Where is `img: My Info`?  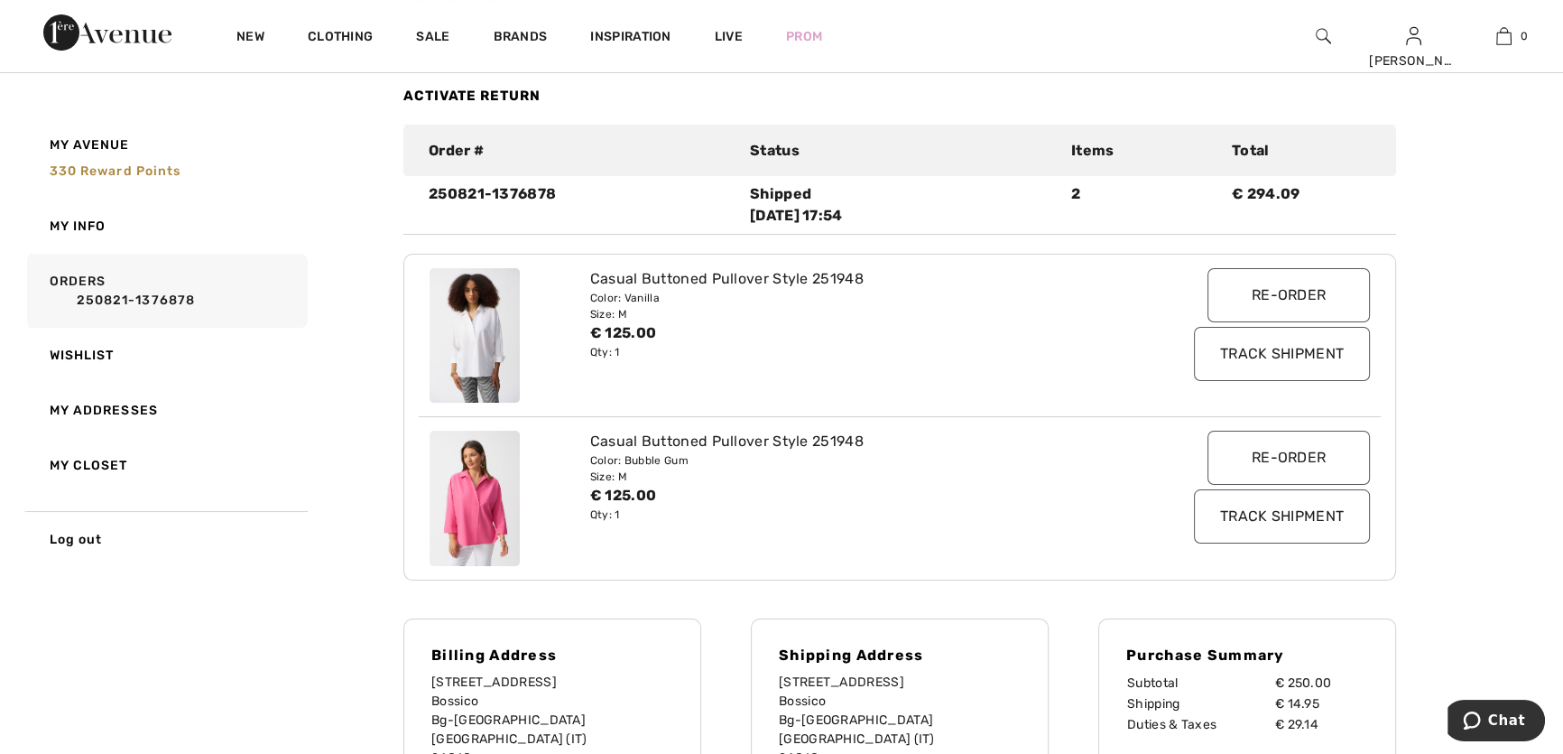
img: My Info is located at coordinates (1413, 36).